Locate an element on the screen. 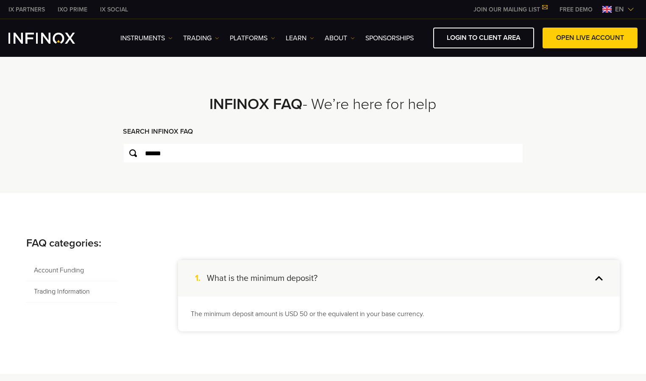 This screenshot has width=646, height=381. span: en is located at coordinates (620, 9).